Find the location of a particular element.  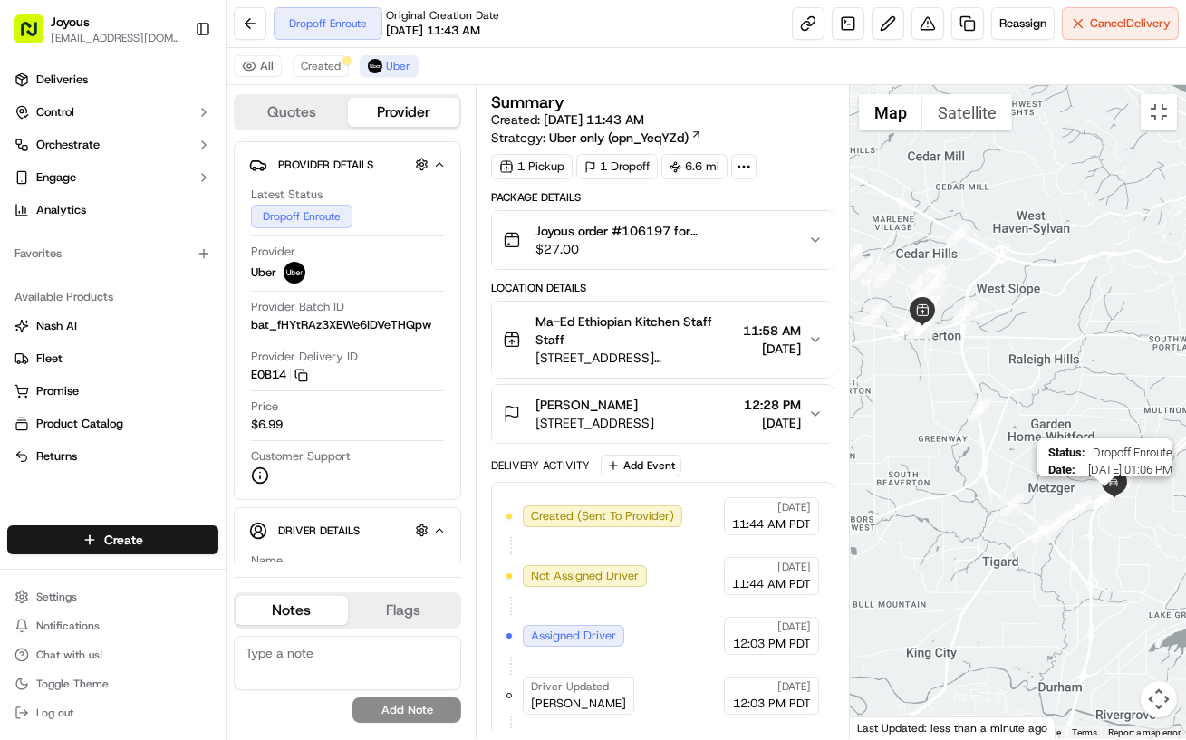

span: Created is located at coordinates (321, 66).